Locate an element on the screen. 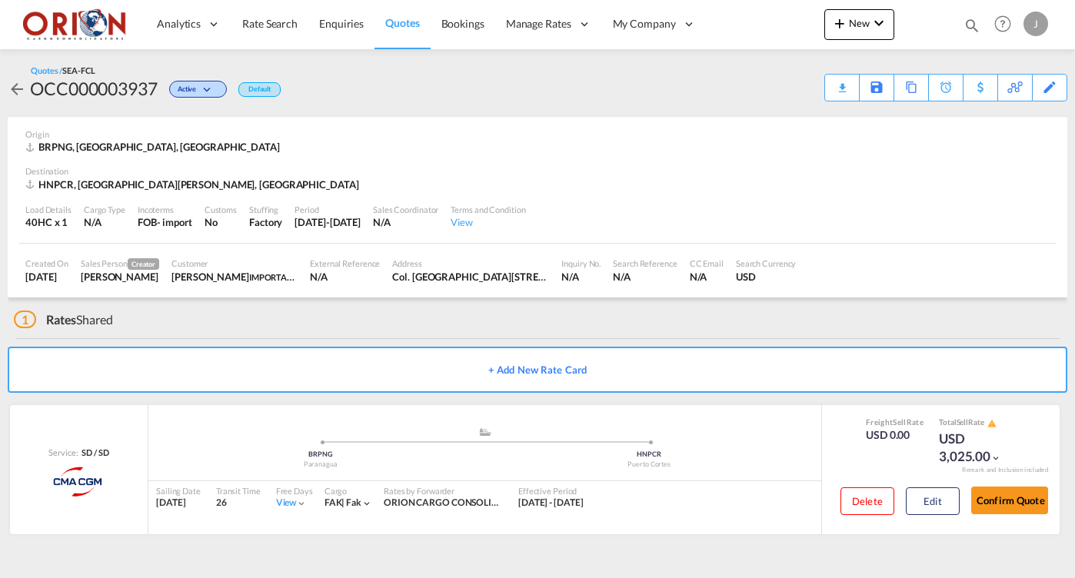 The height and width of the screenshot is (578, 1075). div: Cargo is located at coordinates (348, 490).